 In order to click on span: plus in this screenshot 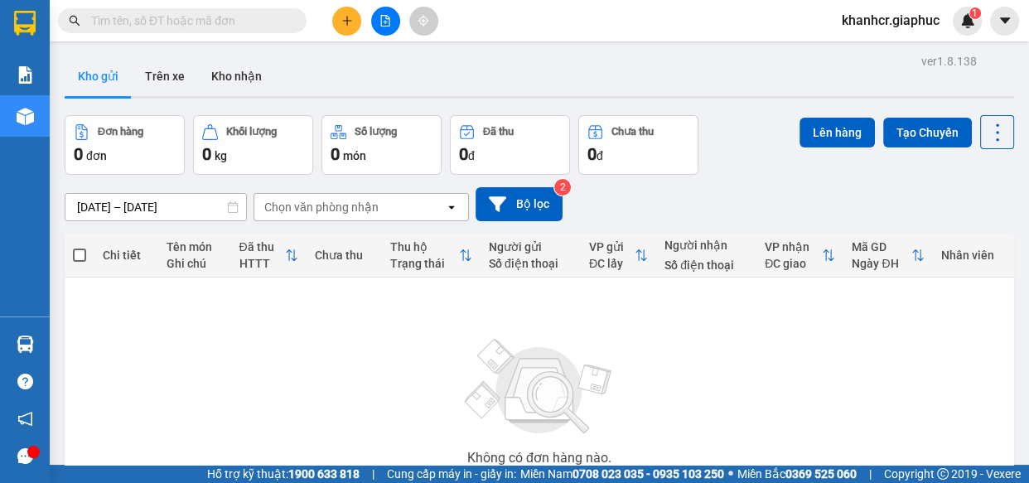, I will do `click(347, 21)`.